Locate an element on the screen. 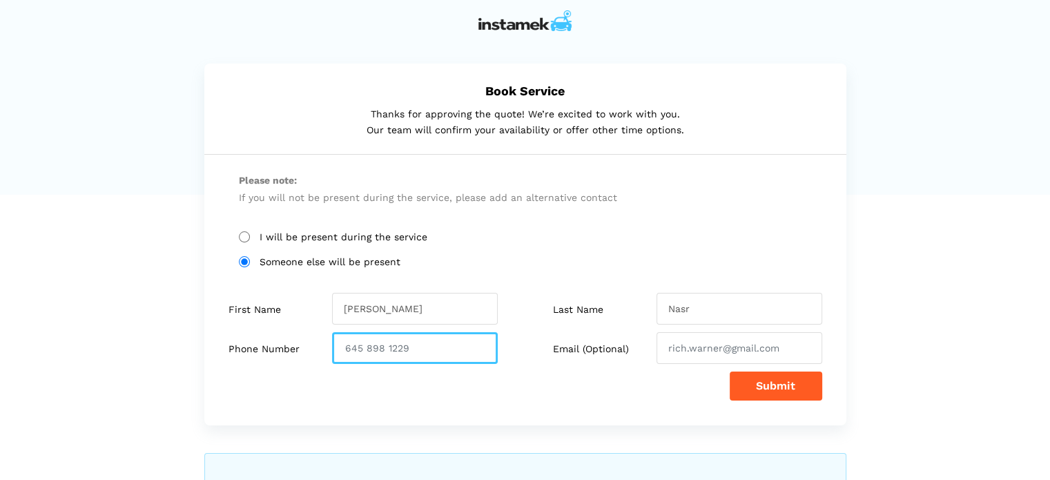  input: 645 898 1229 is located at coordinates (415, 348).